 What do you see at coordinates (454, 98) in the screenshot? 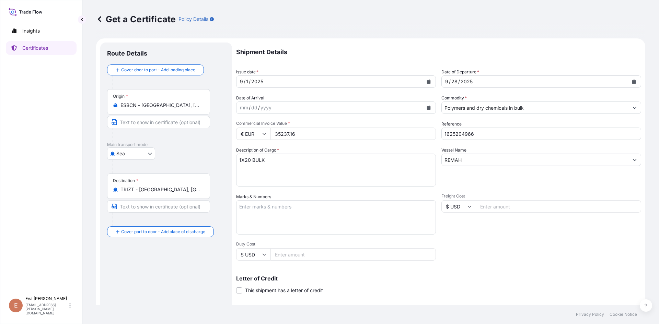
I see `label: Commodity` at bounding box center [454, 98].